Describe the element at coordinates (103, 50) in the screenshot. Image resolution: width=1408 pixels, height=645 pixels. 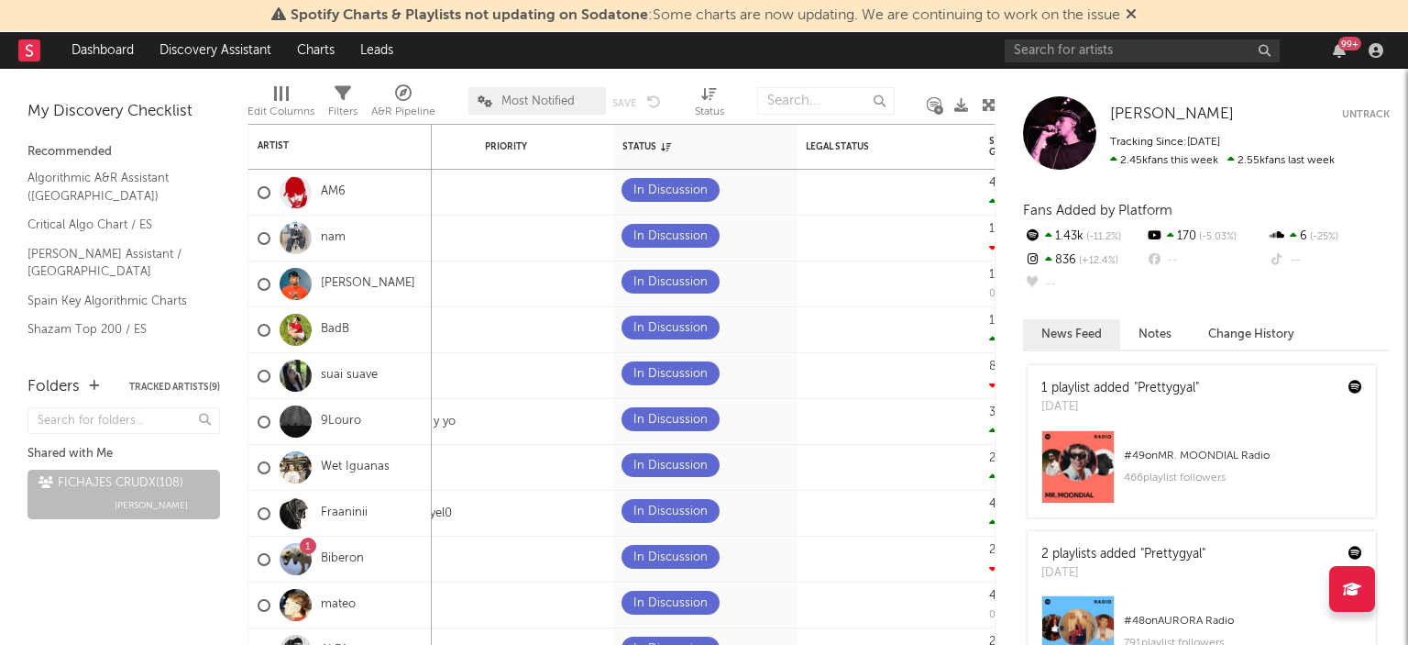
I see `a: Dashboard` at that location.